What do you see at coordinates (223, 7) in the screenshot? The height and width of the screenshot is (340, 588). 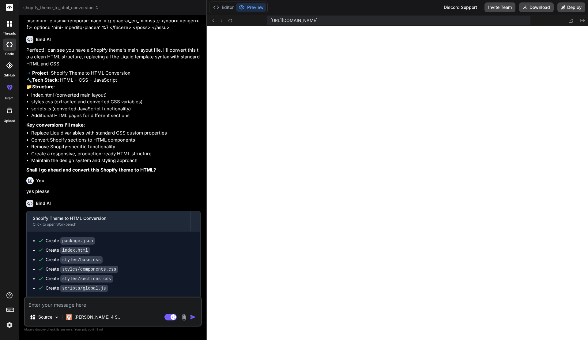 I see `button: Editor` at bounding box center [223, 7].